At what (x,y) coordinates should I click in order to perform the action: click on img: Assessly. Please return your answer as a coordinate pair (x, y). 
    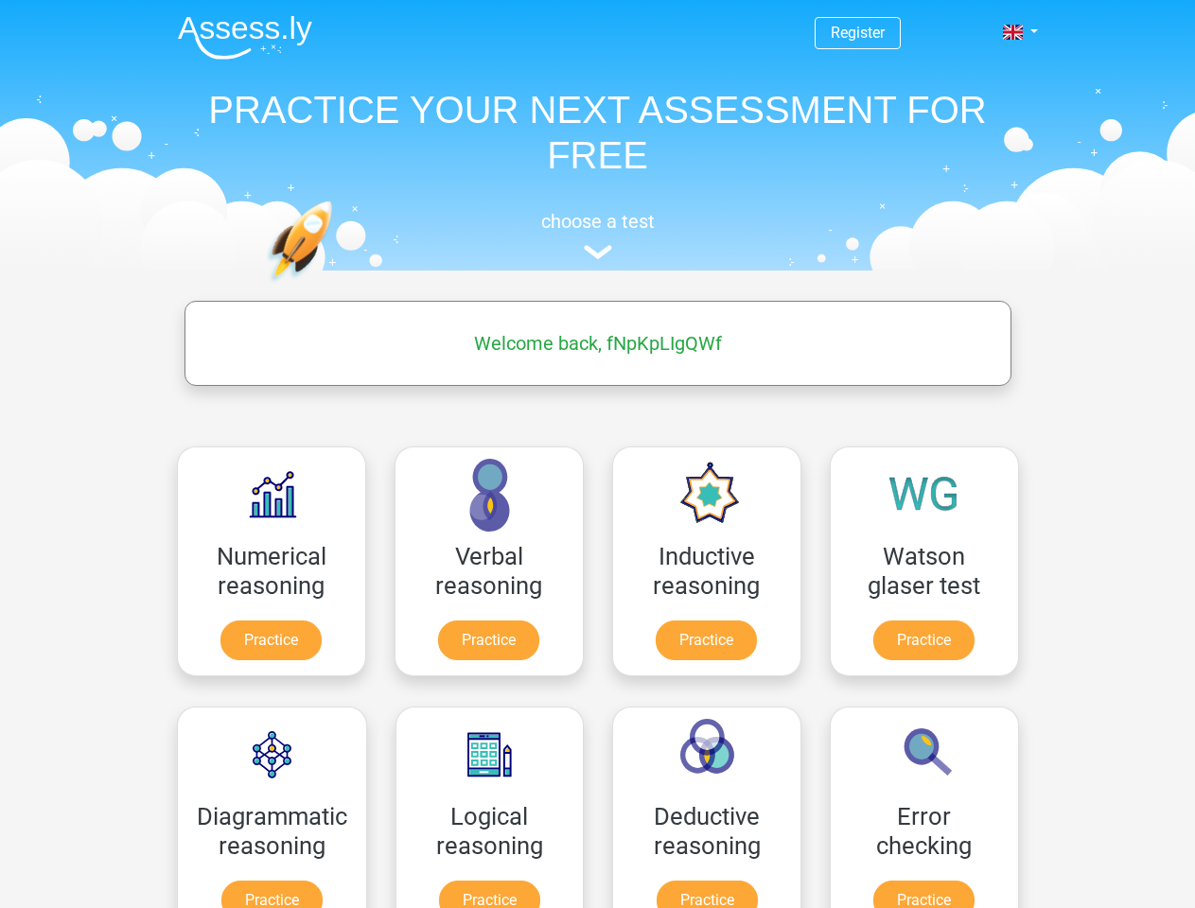
    Looking at the image, I should click on (245, 37).